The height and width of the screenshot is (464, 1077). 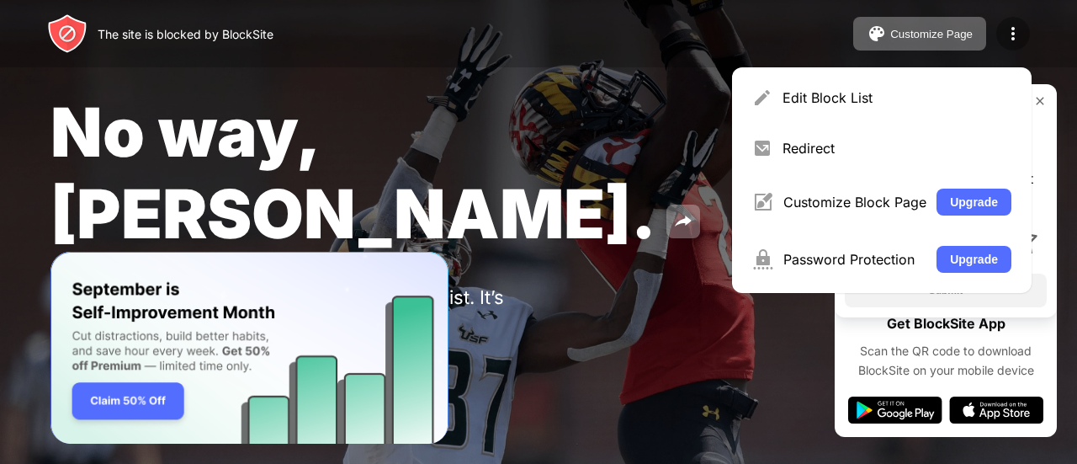 What do you see at coordinates (762, 98) in the screenshot?
I see `img: menu-pencil.svg` at bounding box center [762, 98].